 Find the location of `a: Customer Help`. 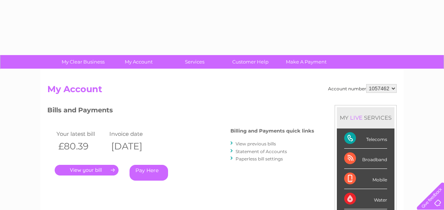

a: Customer Help is located at coordinates (251, 62).